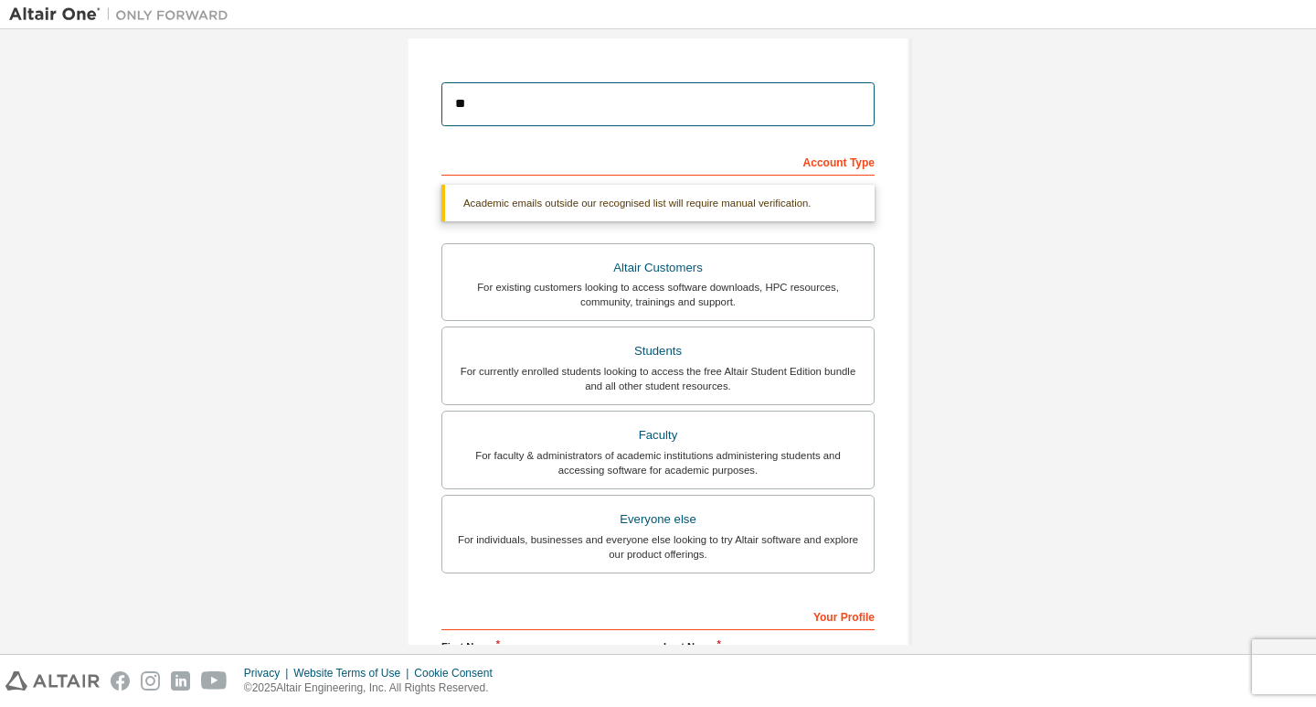  Describe the element at coordinates (658, 161) in the screenshot. I see `div: Account Type` at that location.